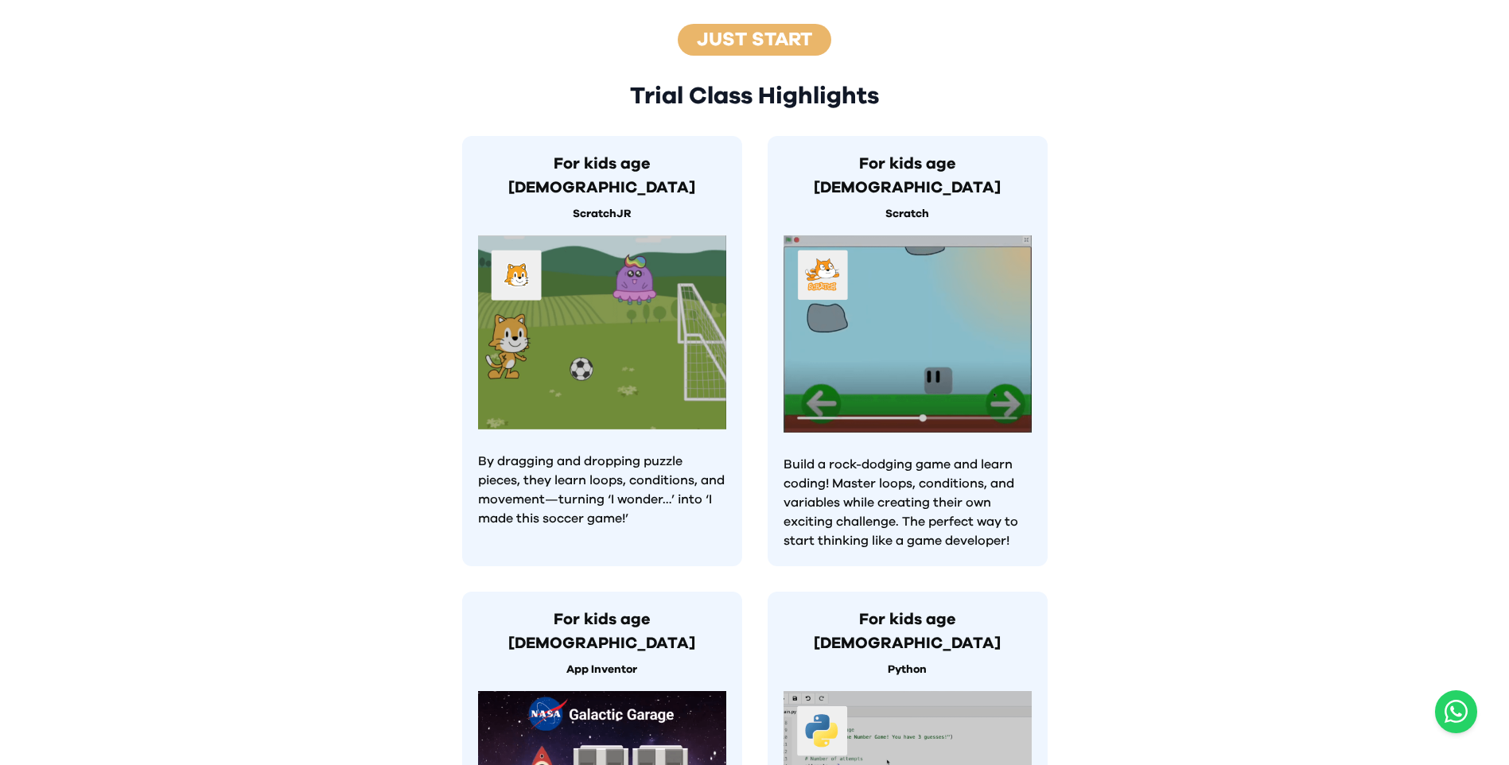  I want to click on a: Chat with us on WhatsApp, so click(1456, 712).